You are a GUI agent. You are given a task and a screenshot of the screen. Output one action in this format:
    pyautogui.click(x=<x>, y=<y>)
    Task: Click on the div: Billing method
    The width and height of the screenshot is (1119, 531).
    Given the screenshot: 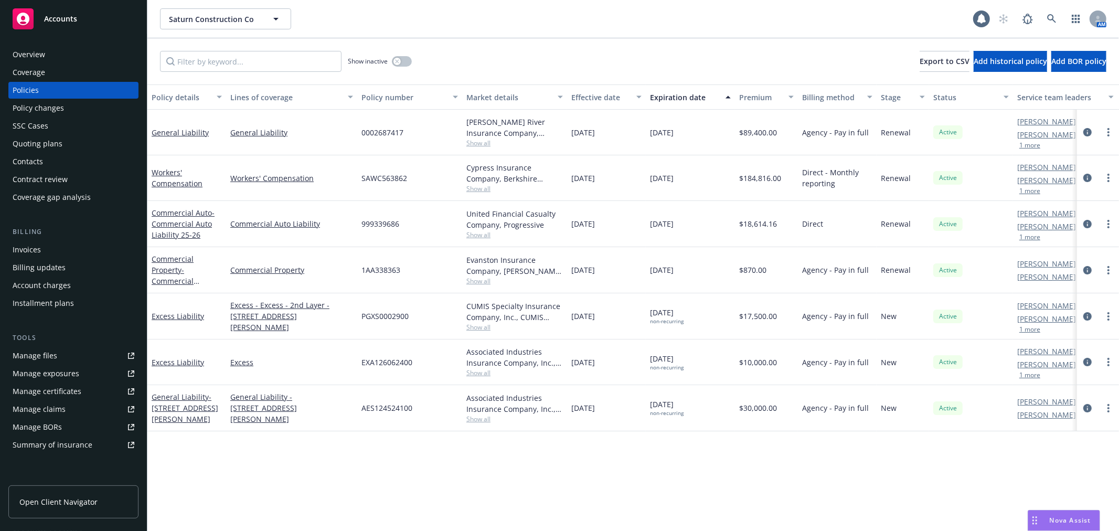 What is the action you would take?
    pyautogui.click(x=831, y=97)
    